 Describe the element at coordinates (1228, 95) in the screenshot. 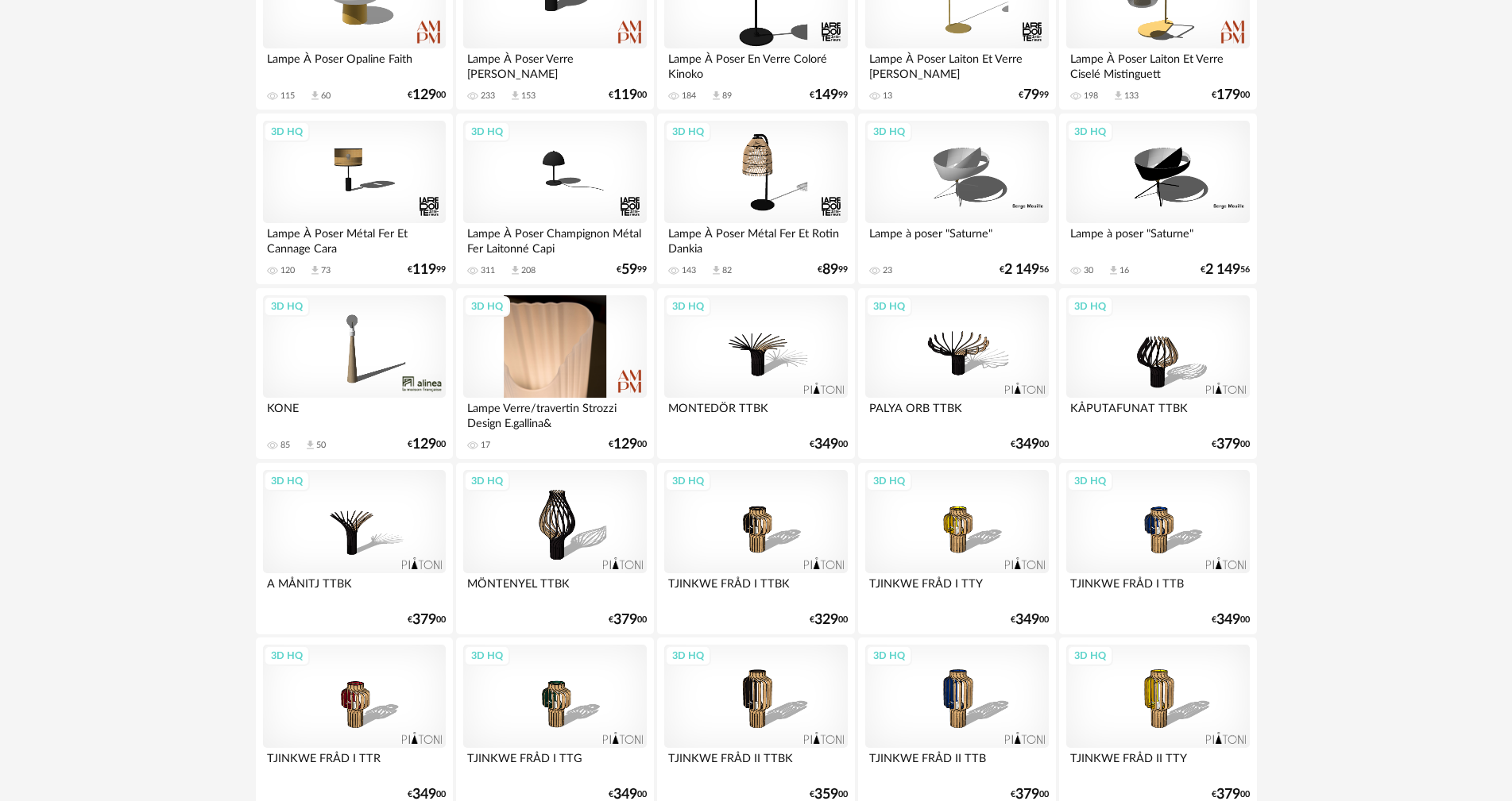

I see `span: 179` at that location.